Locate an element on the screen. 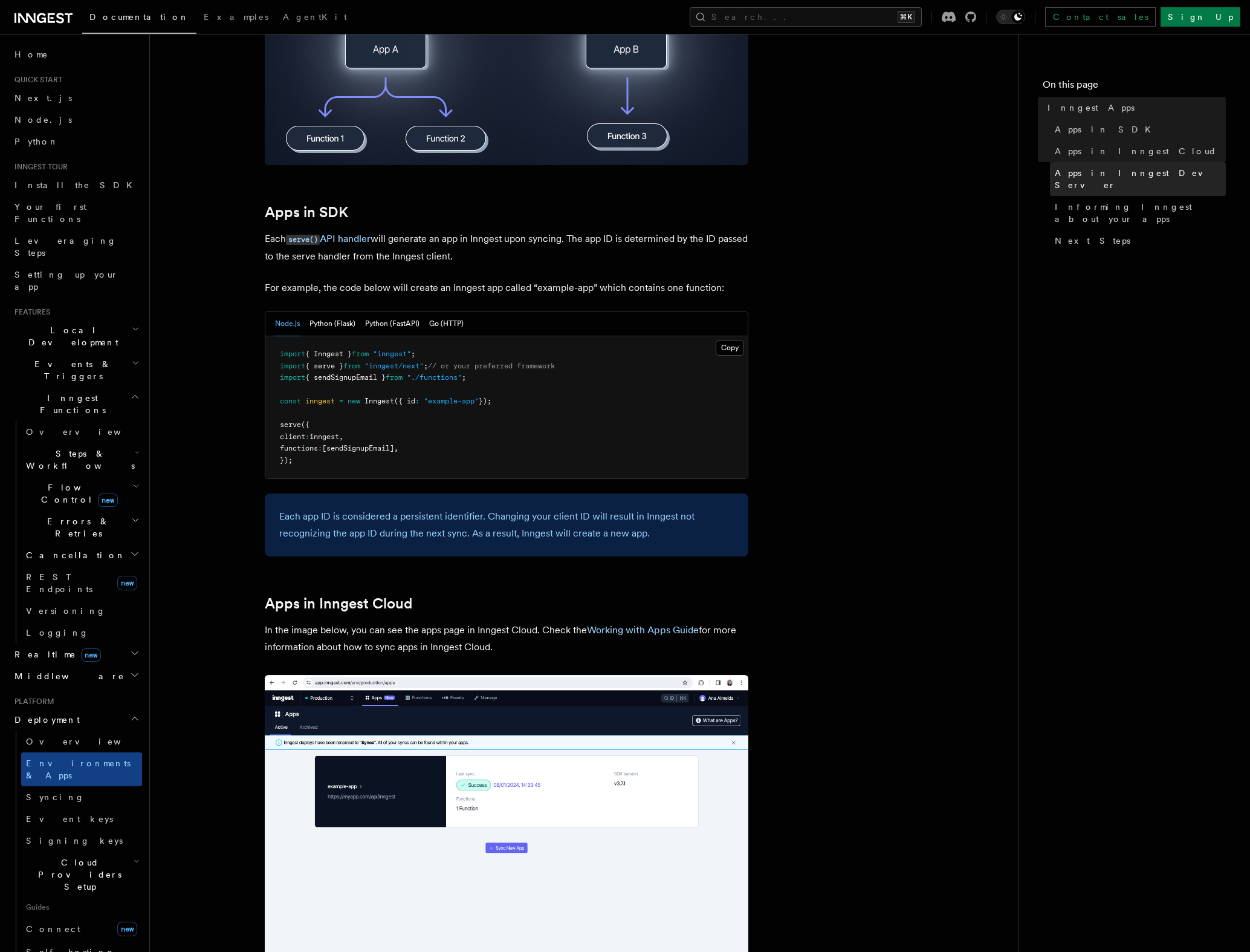 This screenshot has height=952, width=1250. button: Steps & Workflows is located at coordinates (81, 459).